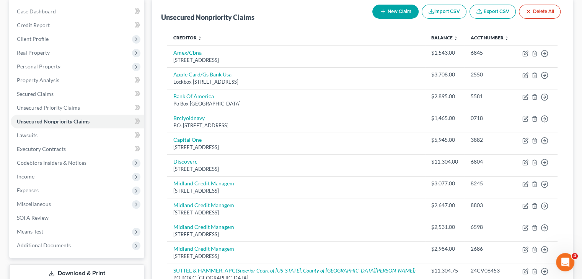  What do you see at coordinates (44, 245) in the screenshot?
I see `span: Additional Documents` at bounding box center [44, 245].